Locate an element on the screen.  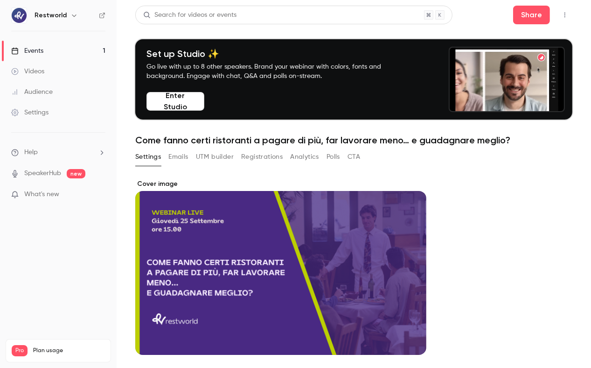
h6: Restworld is located at coordinates (50, 15).